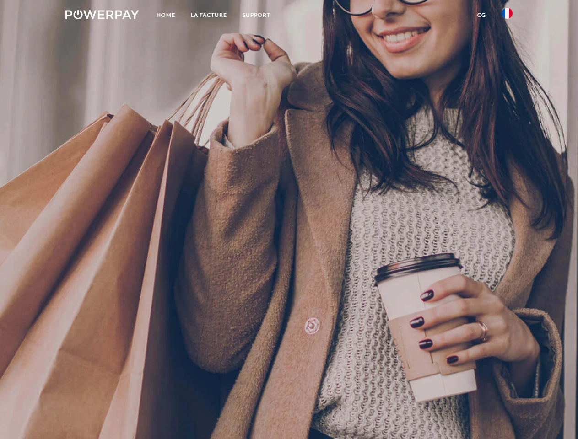  Describe the element at coordinates (209, 15) in the screenshot. I see `a: LA FACTURE` at that location.